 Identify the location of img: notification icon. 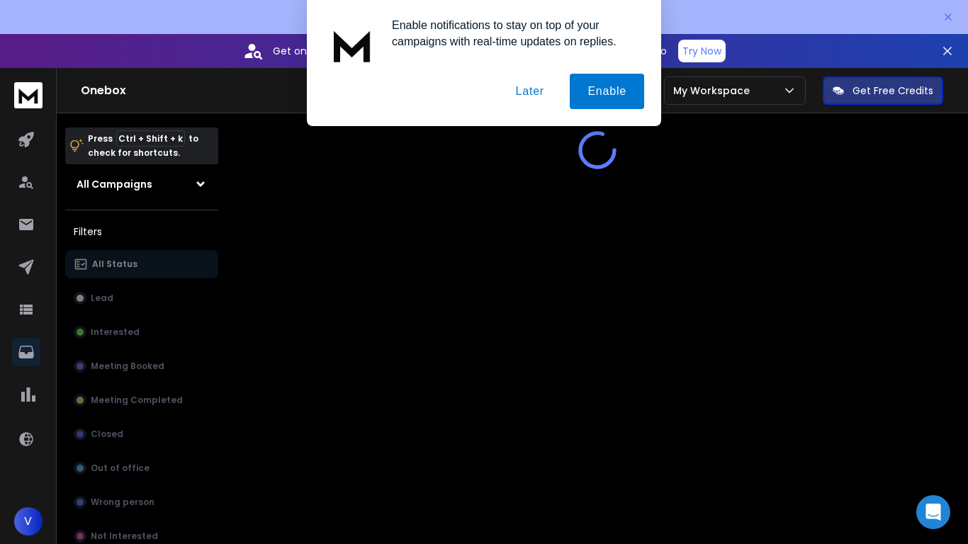
(352, 45).